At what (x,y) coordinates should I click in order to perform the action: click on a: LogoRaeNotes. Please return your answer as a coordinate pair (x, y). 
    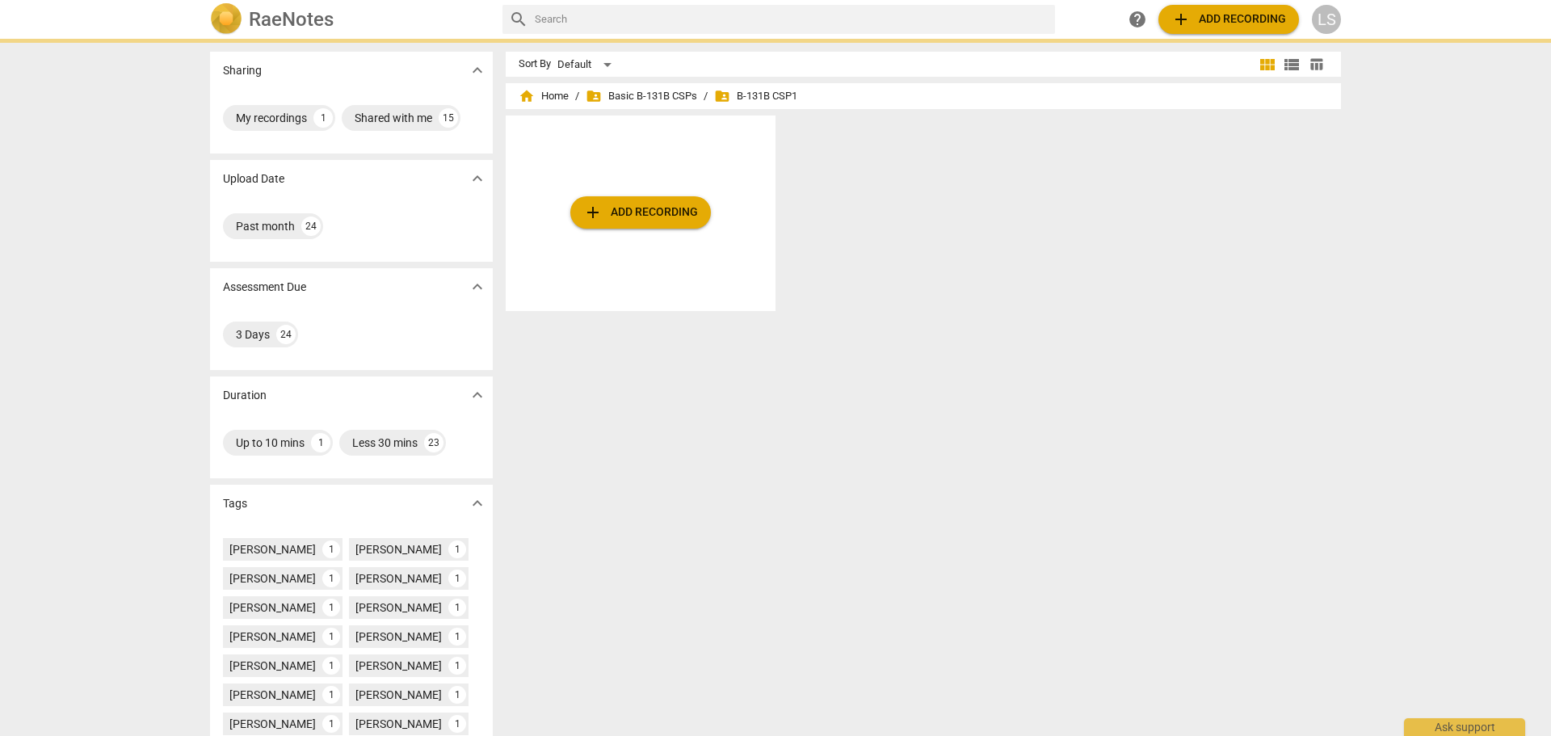
    Looking at the image, I should click on (350, 19).